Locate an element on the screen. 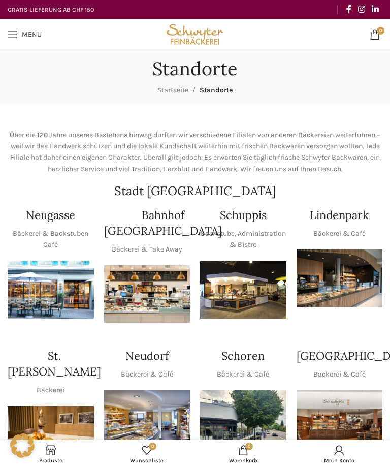 The height and width of the screenshot is (468, 390). div: My cart is located at coordinates (243, 453).